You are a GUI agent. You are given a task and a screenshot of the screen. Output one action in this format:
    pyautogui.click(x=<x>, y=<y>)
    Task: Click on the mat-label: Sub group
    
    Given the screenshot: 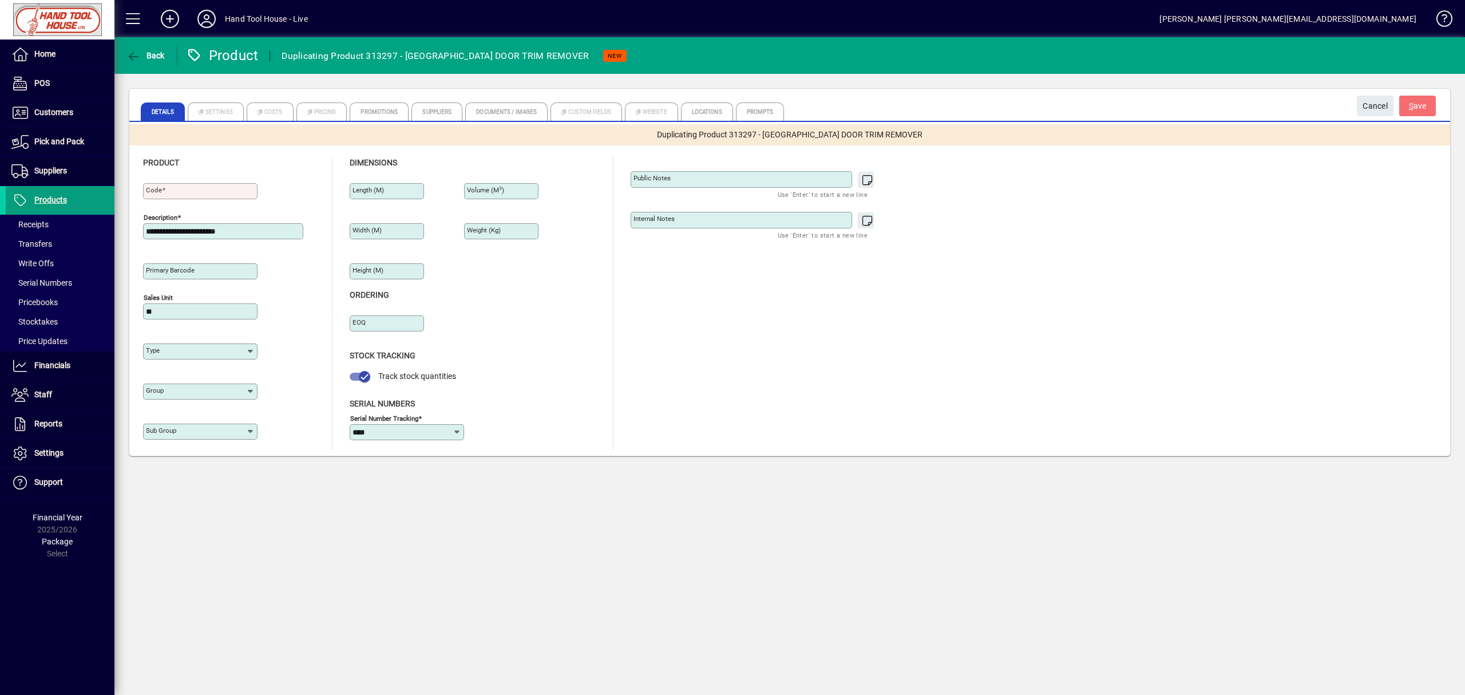 What is the action you would take?
    pyautogui.click(x=161, y=430)
    